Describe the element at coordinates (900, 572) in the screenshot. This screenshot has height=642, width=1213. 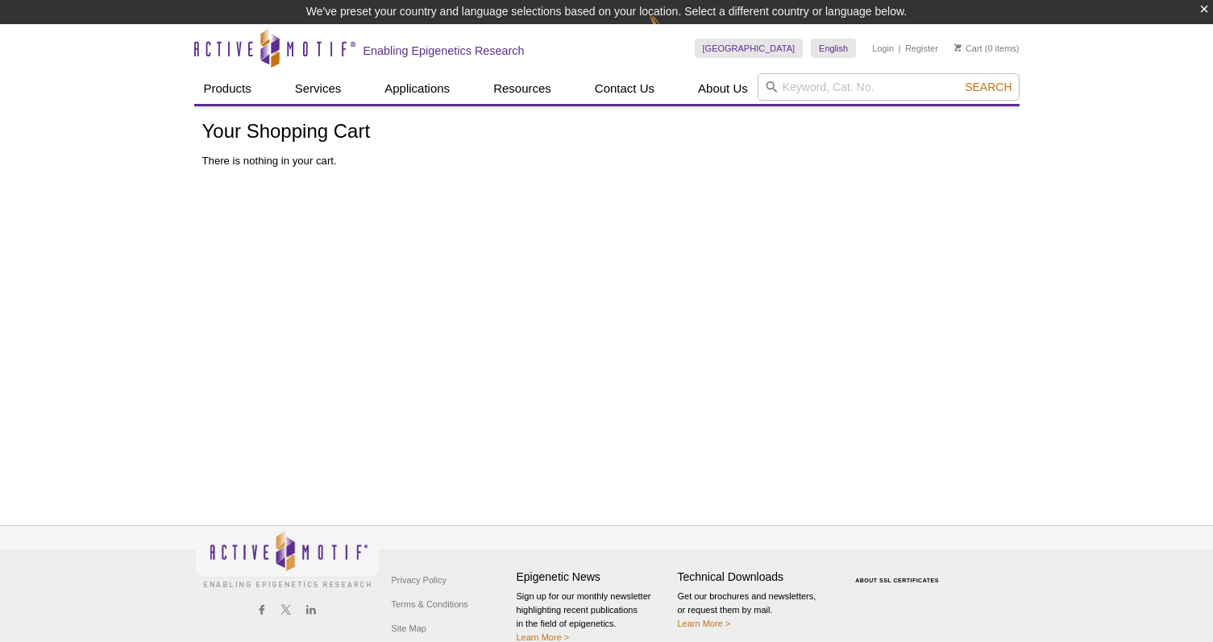
I see `table: Click to Verify - This site chose Symantec SSL for secure e-commerce and confidential communicati...` at that location.